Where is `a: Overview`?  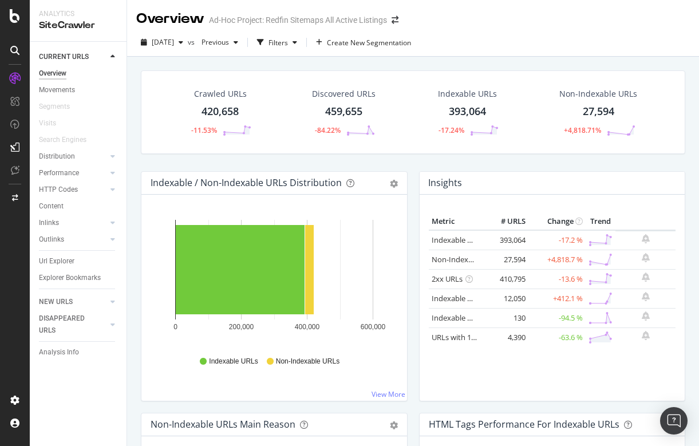 a: Overview is located at coordinates (78, 73).